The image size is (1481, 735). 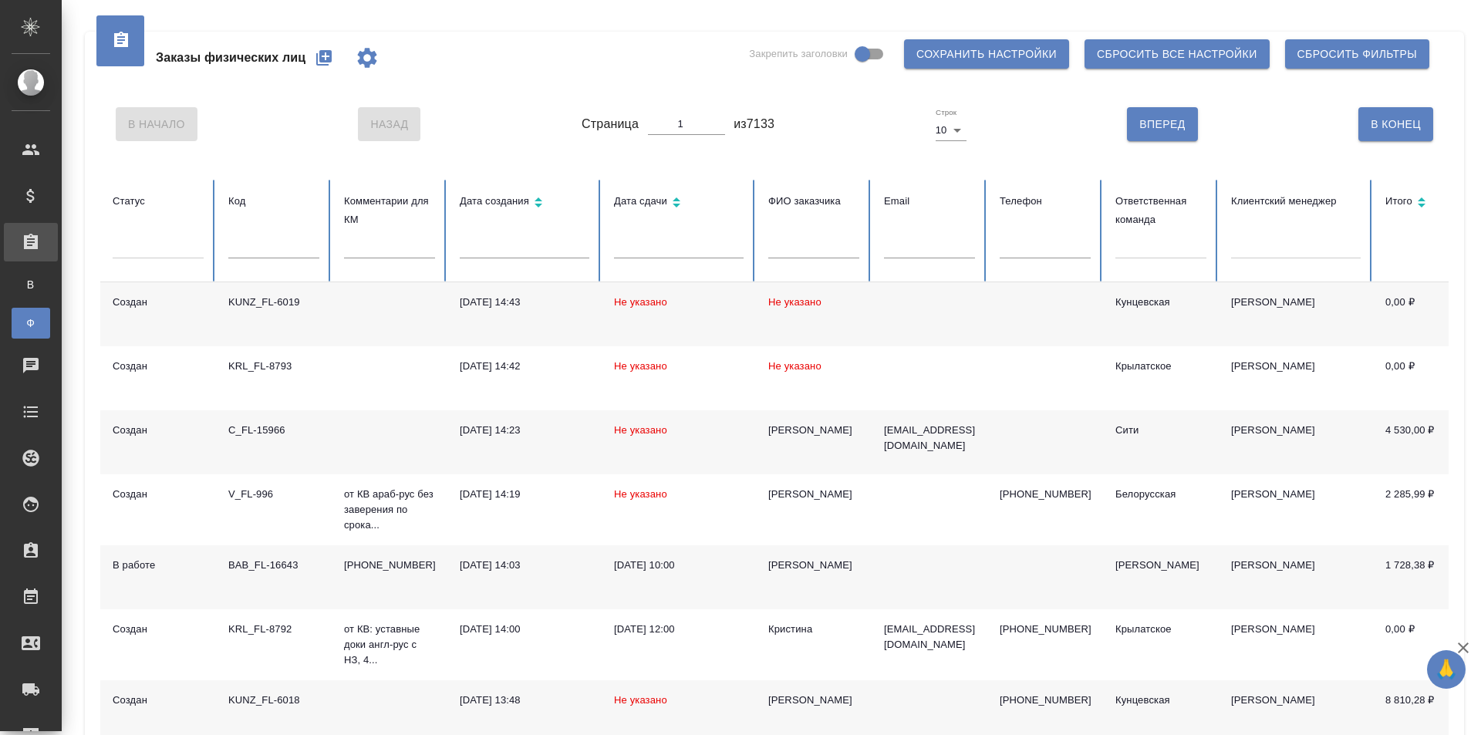 I want to click on span: Сохранить настройки, so click(x=987, y=54).